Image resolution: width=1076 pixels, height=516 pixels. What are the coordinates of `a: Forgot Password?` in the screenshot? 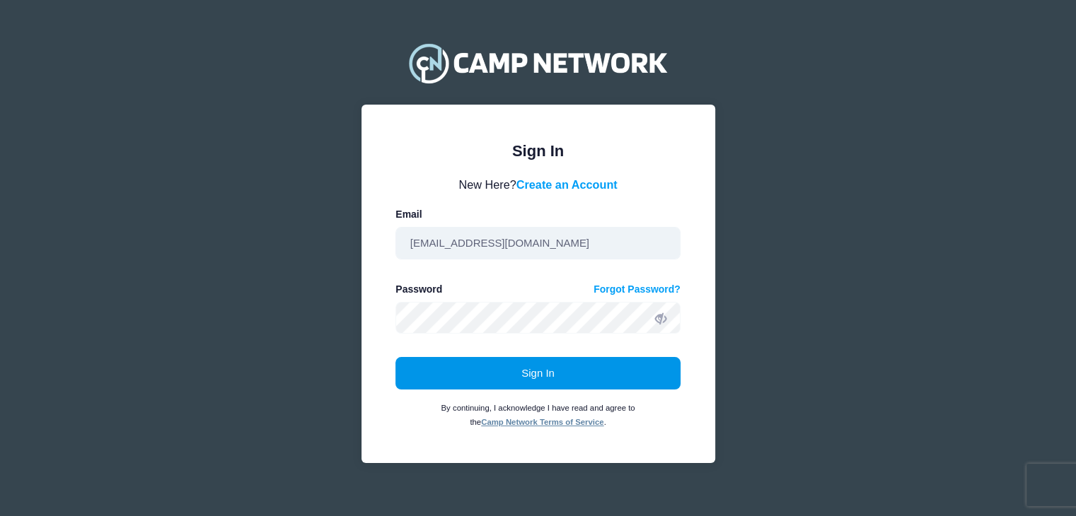 It's located at (636, 289).